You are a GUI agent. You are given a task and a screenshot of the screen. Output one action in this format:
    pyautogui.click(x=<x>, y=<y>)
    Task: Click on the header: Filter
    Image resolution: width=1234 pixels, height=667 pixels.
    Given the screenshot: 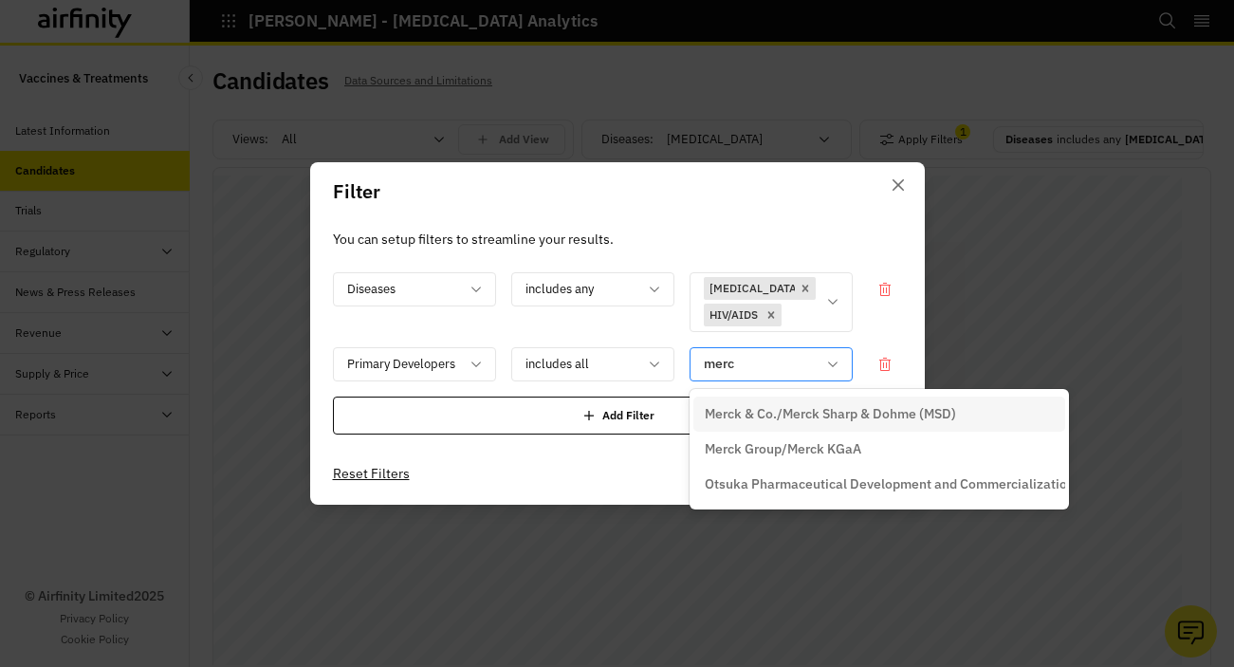 What is the action you would take?
    pyautogui.click(x=617, y=192)
    